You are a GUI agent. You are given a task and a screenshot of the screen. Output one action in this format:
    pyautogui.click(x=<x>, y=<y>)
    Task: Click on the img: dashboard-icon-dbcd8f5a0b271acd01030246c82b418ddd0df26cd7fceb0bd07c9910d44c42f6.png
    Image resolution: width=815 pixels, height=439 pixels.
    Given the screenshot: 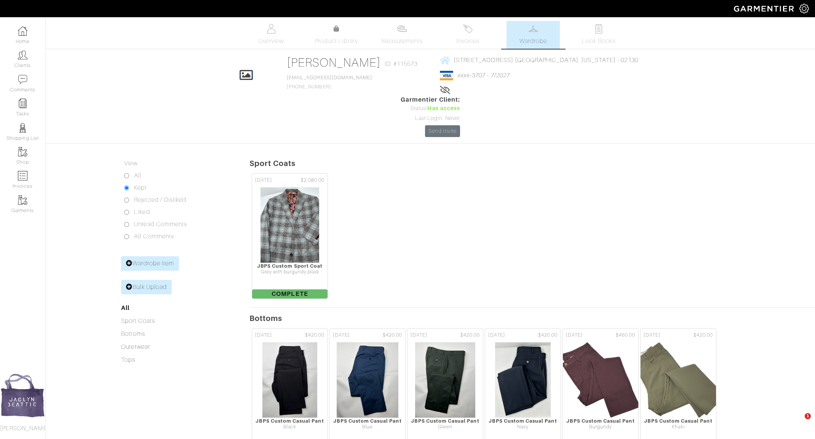 What is the action you would take?
    pyautogui.click(x=22, y=31)
    